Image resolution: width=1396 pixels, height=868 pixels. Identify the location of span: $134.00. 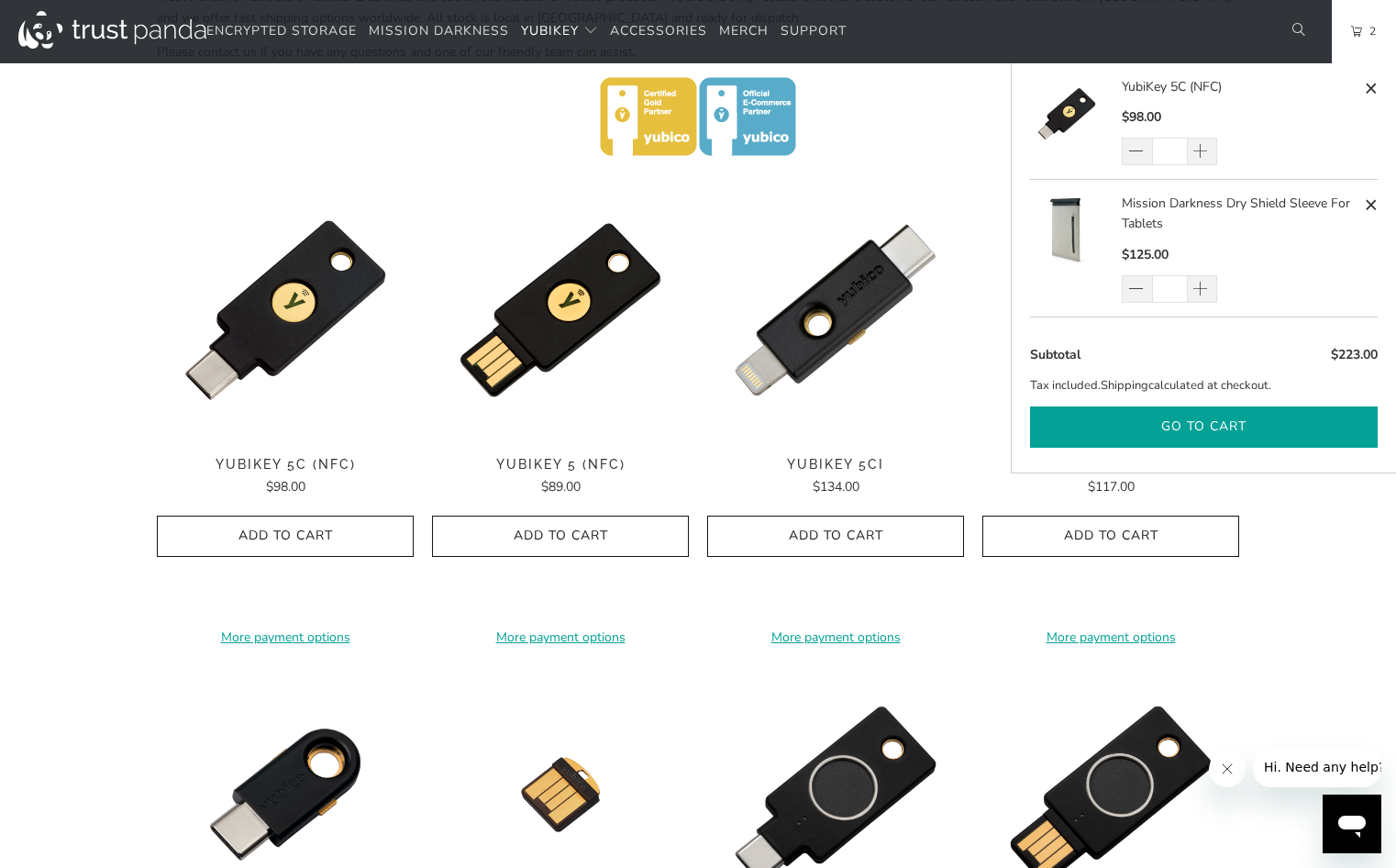
(836, 486).